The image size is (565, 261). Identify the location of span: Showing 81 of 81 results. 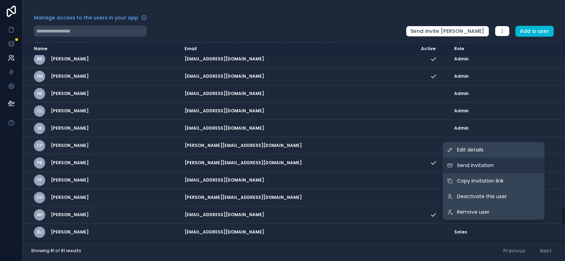
(56, 251).